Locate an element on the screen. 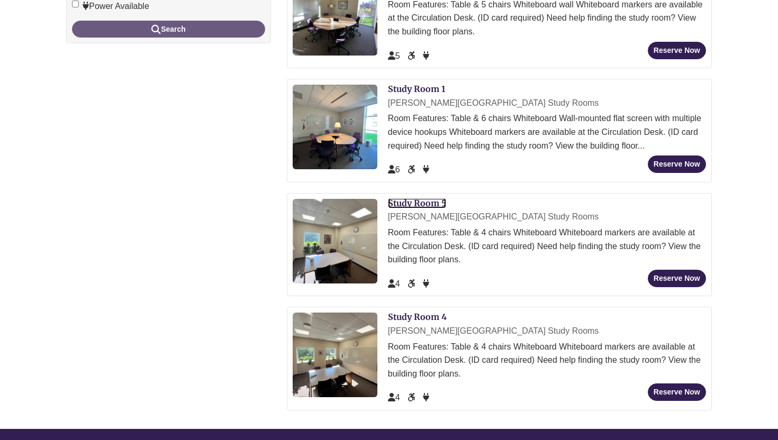  img: Study Room 4 is located at coordinates (335, 355).